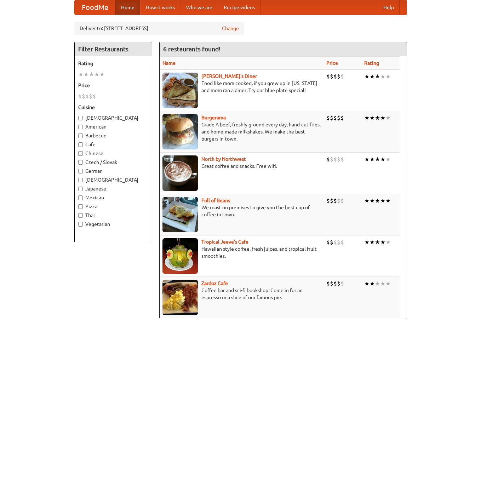 The width and height of the screenshot is (481, 501). Describe the element at coordinates (192, 49) in the screenshot. I see `ng-pluralize: 6 restaurants found!` at that location.